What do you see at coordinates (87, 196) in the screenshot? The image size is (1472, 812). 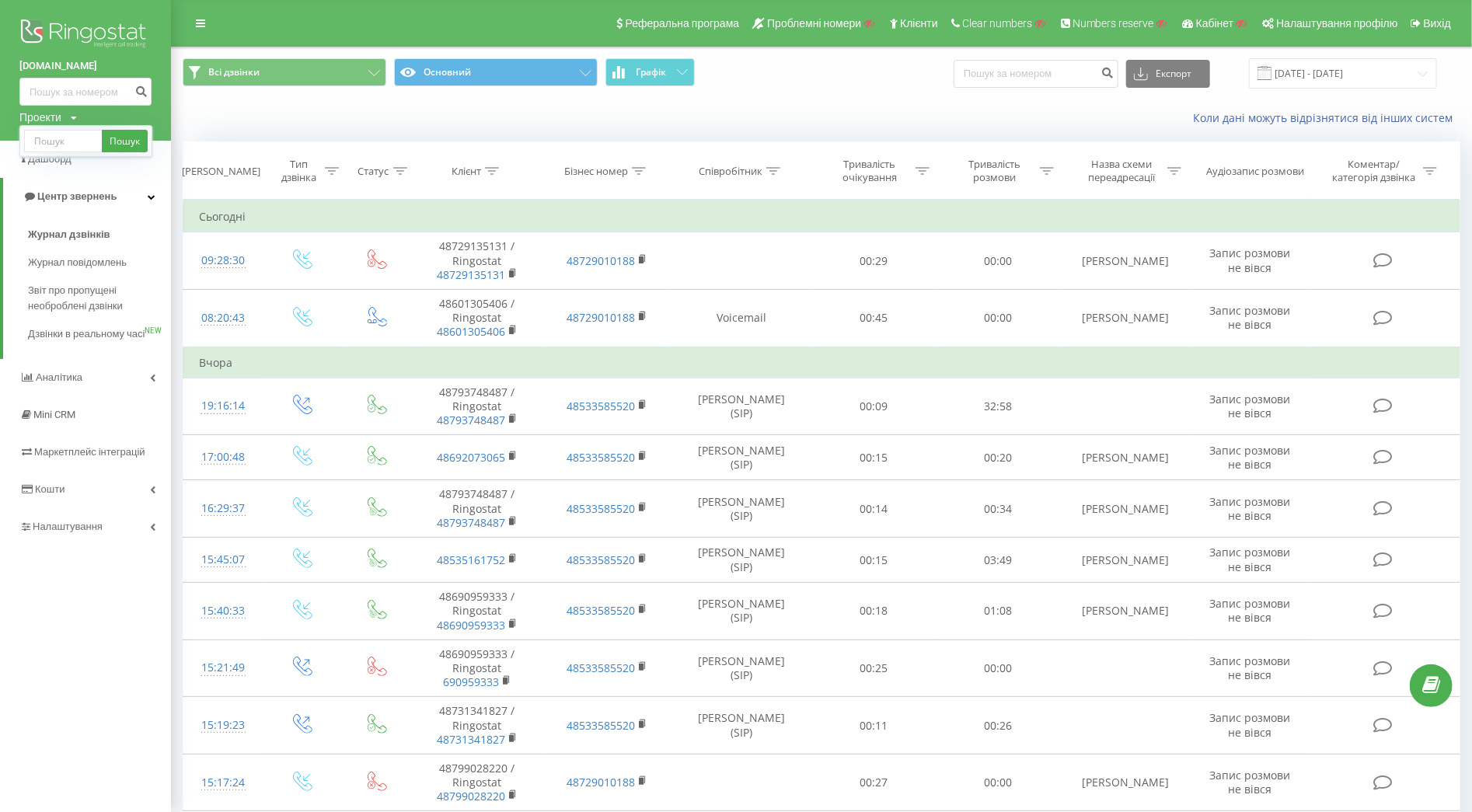 I see `a: Центр звернень` at bounding box center [87, 196].